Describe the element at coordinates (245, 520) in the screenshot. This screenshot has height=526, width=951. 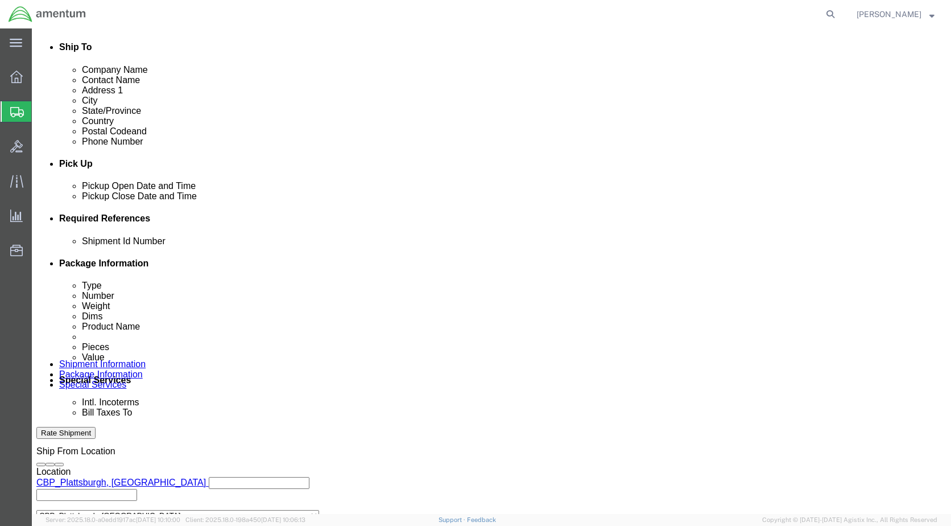
I see `span: Client: 2025.18.0-198a450` at that location.